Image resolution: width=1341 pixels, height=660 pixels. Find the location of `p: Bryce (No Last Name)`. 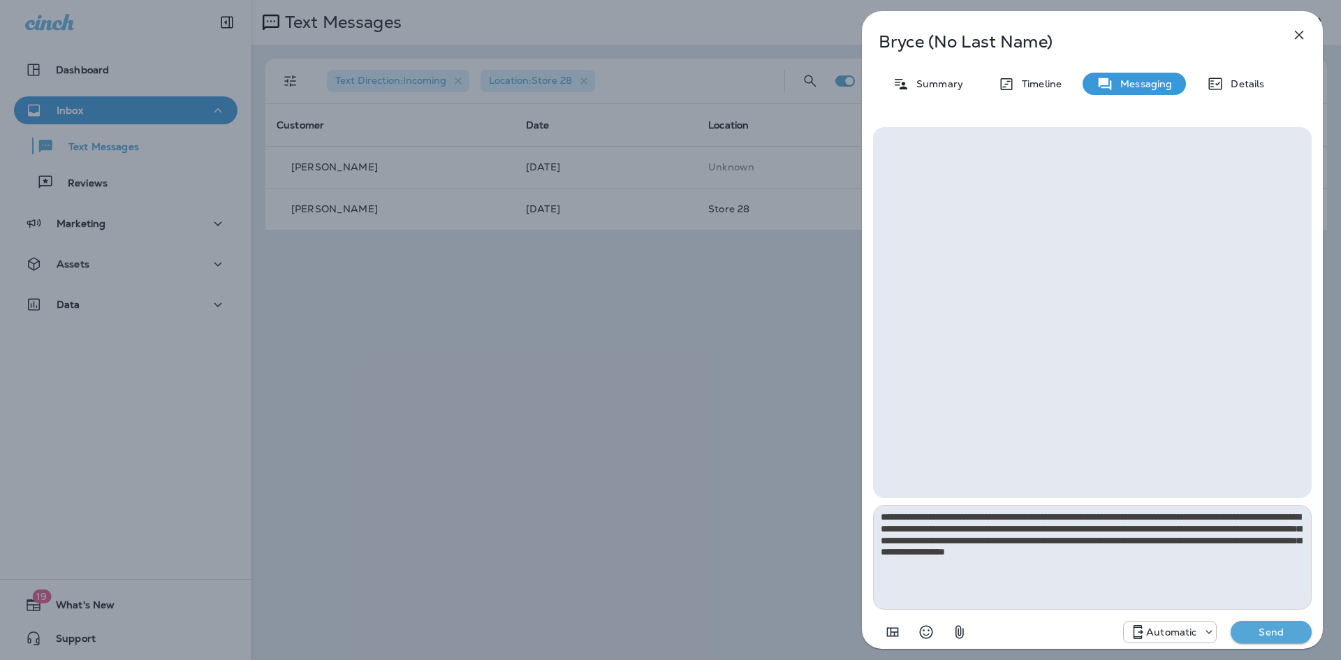

p: Bryce (No Last Name) is located at coordinates (1070, 42).